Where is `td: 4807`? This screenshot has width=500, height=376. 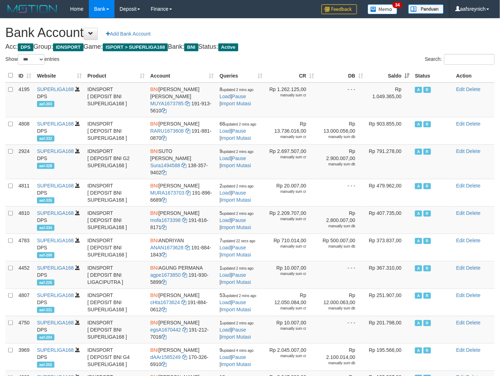
td: 4807 is located at coordinates (25, 302).